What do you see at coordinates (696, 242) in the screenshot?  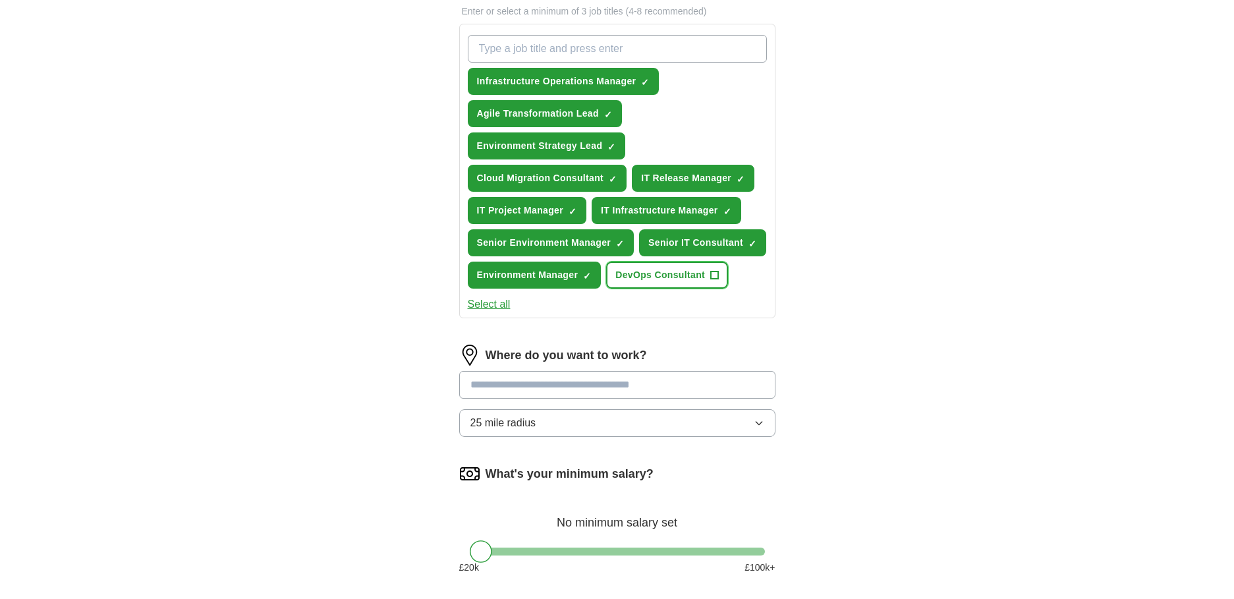 I see `span: Senior IT Consultant` at bounding box center [696, 242].